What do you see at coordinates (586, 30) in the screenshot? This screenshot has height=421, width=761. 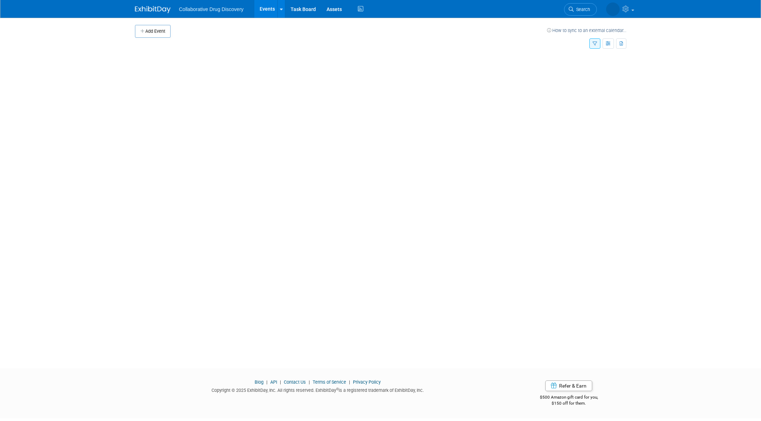 I see `a: How to sync to an external calendar...` at bounding box center [586, 30].